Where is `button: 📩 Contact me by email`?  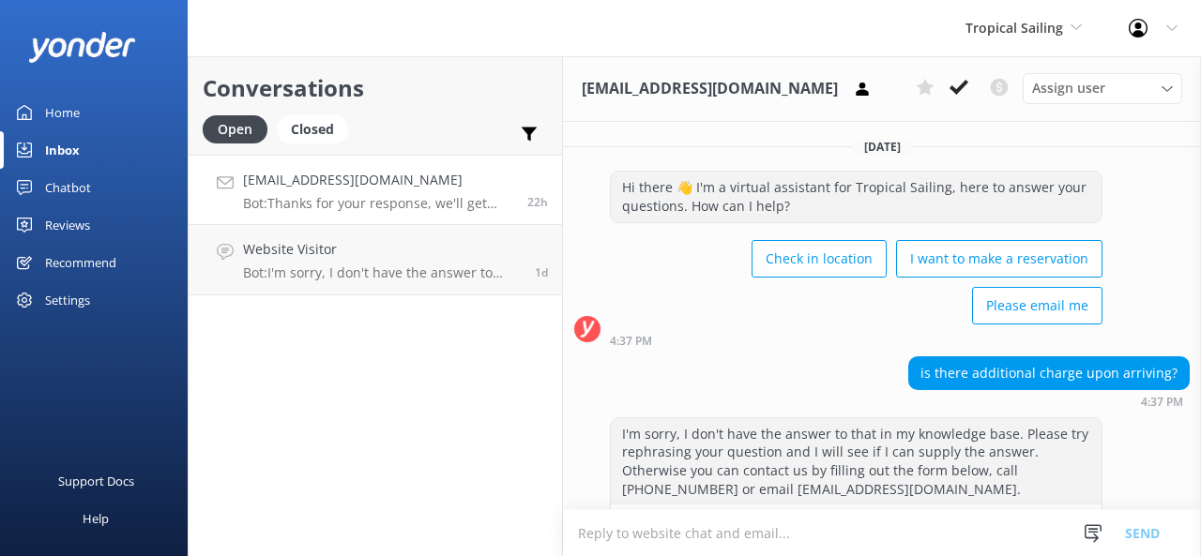
button: 📩 Contact me by email is located at coordinates (856, 523).